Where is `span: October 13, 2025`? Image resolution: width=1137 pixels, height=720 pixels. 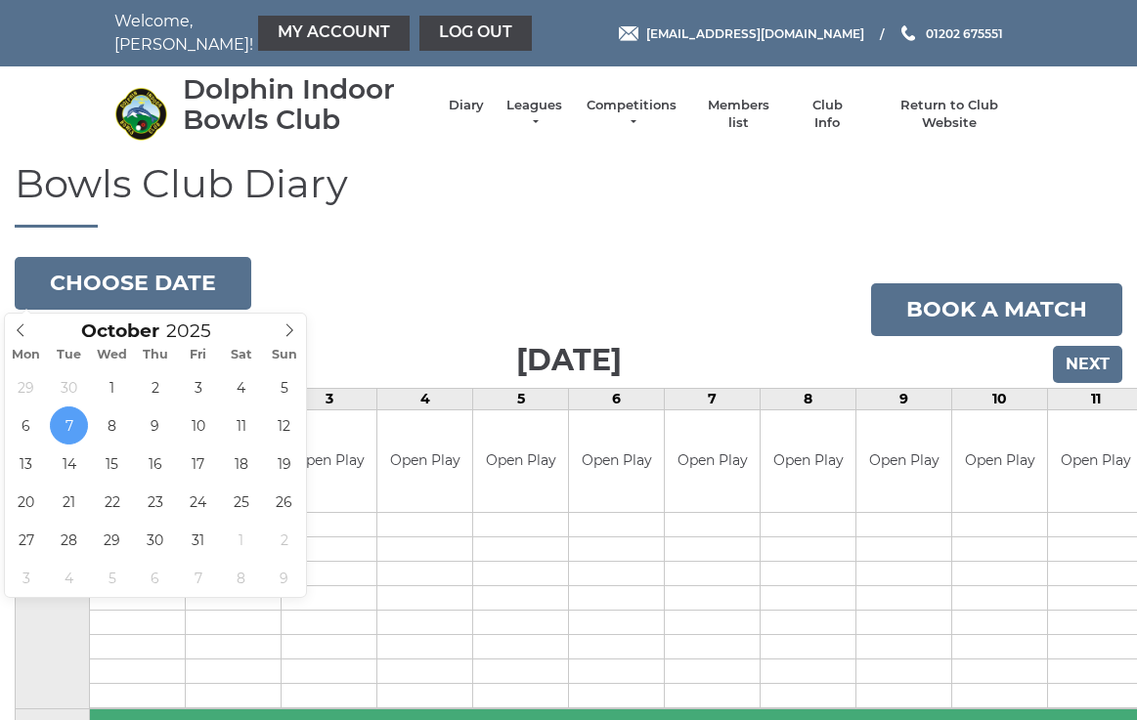
span: October 13, 2025 is located at coordinates (25, 463).